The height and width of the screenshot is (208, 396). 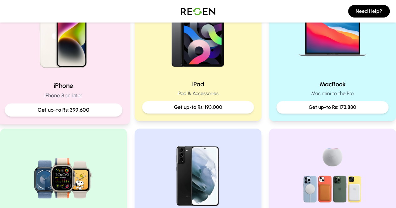 What do you see at coordinates (333, 94) in the screenshot?
I see `p: Mac mini to the Pro` at bounding box center [333, 94].